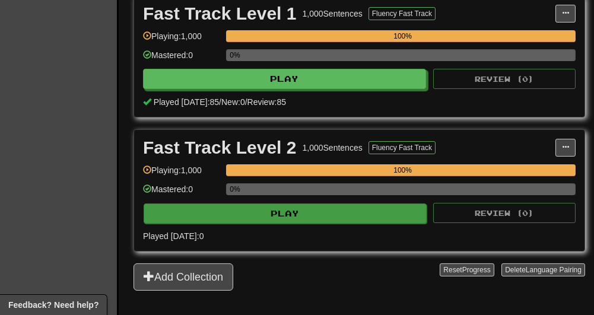 The width and height of the screenshot is (594, 315). Describe the element at coordinates (220, 148) in the screenshot. I see `div: Fast Track Level 2` at that location.